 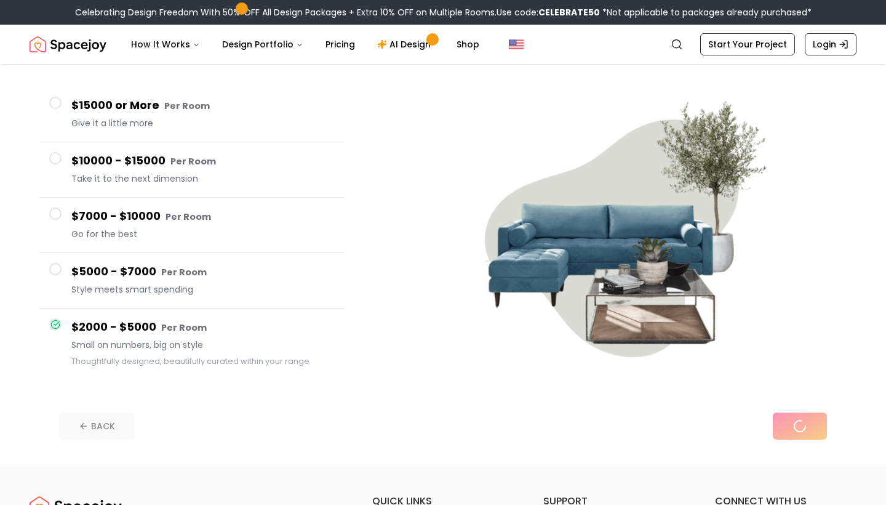 What do you see at coordinates (192, 114) in the screenshot?
I see `button: $15000 or More Per RoomGive it a little more` at bounding box center [192, 114].